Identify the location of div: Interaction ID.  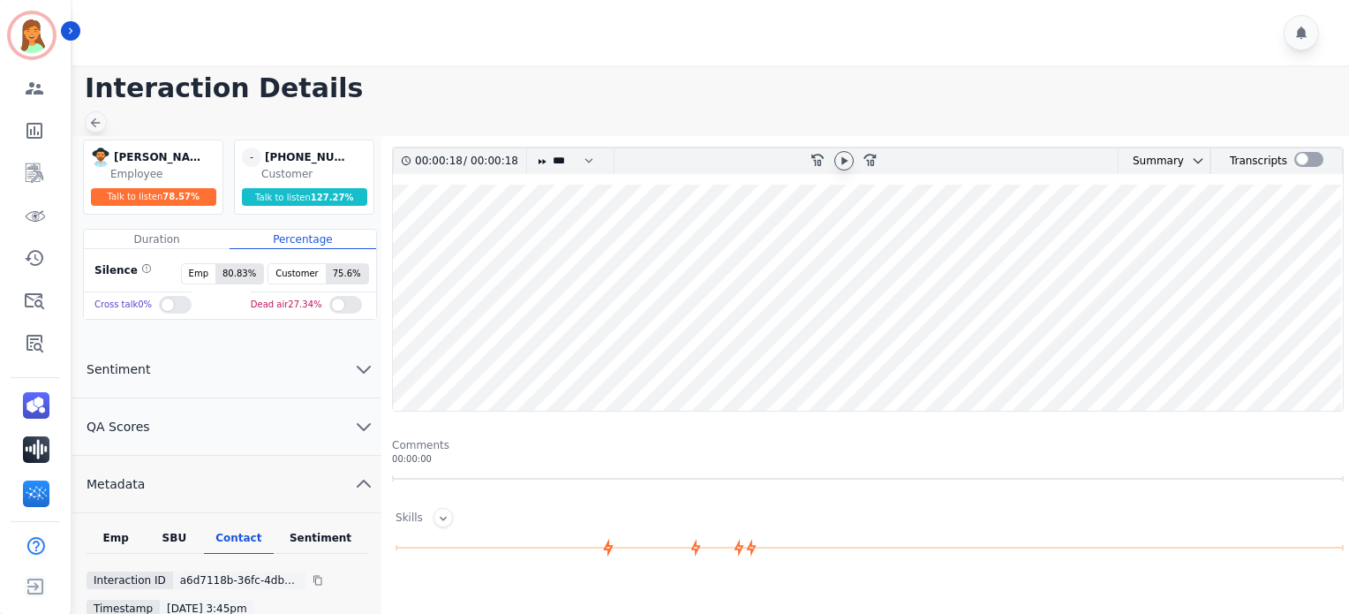
(130, 580).